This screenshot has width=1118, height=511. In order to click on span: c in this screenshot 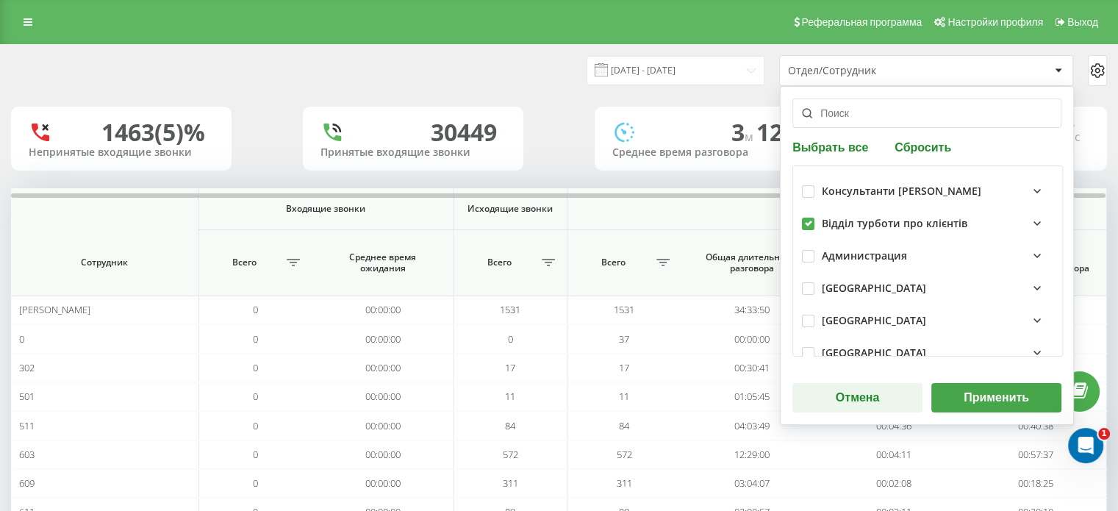, I will do `click(1078, 137)`.